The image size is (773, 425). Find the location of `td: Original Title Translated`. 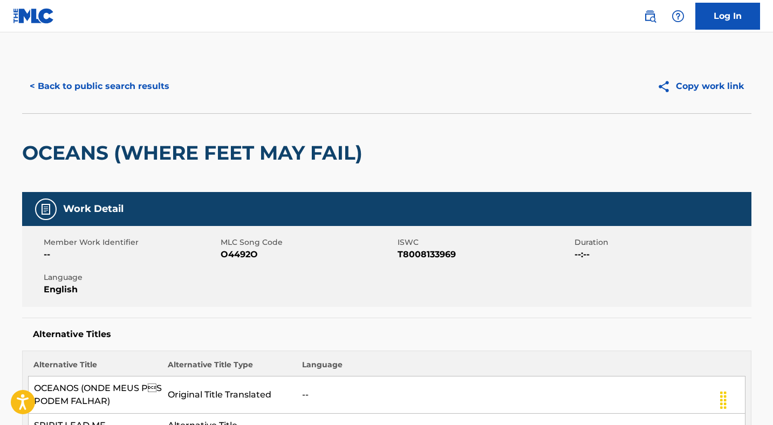

td: Original Title Translated is located at coordinates (229, 395).